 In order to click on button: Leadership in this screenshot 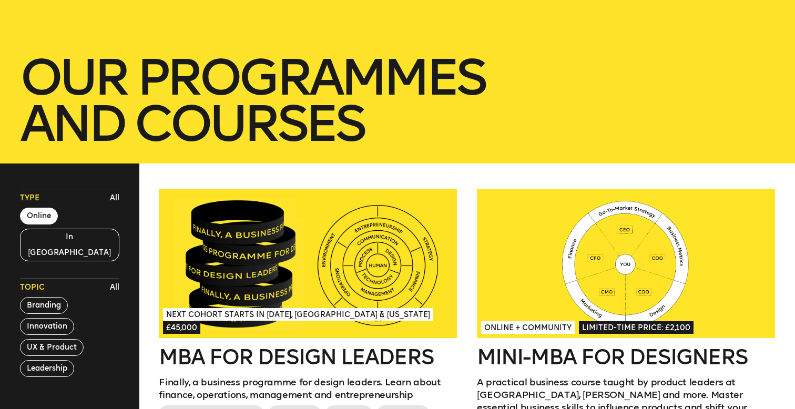, I will do `click(47, 368)`.